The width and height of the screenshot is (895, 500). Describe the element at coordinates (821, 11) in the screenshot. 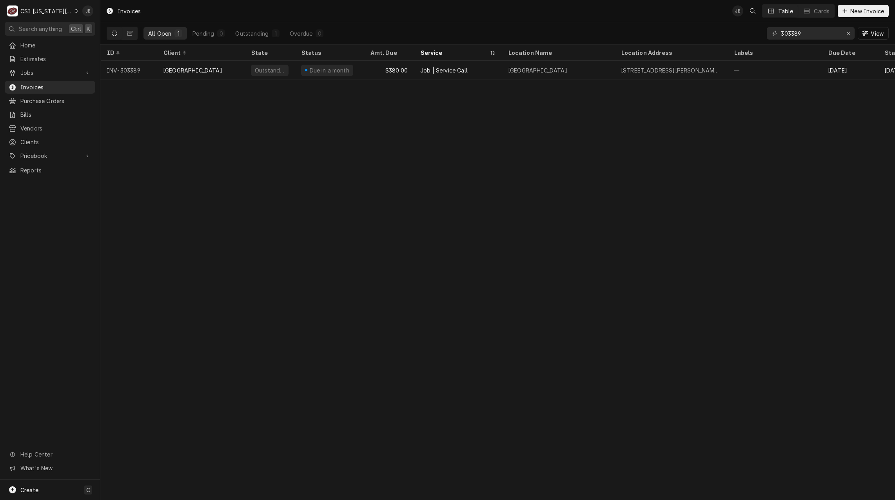

I see `div: Cards` at that location.